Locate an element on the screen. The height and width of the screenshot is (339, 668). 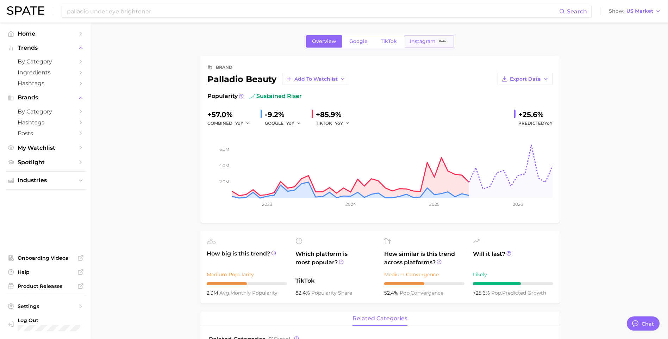
span: Help is located at coordinates (46, 272).